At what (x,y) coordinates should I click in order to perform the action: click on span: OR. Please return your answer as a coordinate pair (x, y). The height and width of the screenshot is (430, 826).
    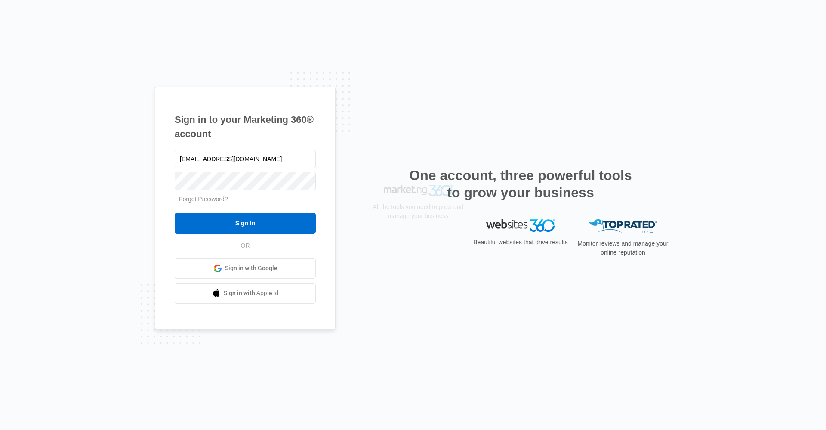
    Looking at the image, I should click on (245, 245).